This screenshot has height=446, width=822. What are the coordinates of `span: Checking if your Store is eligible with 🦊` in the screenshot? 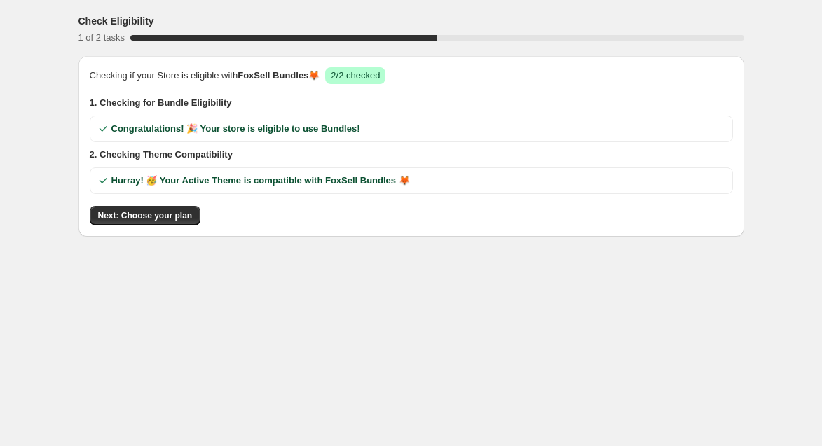 It's located at (205, 76).